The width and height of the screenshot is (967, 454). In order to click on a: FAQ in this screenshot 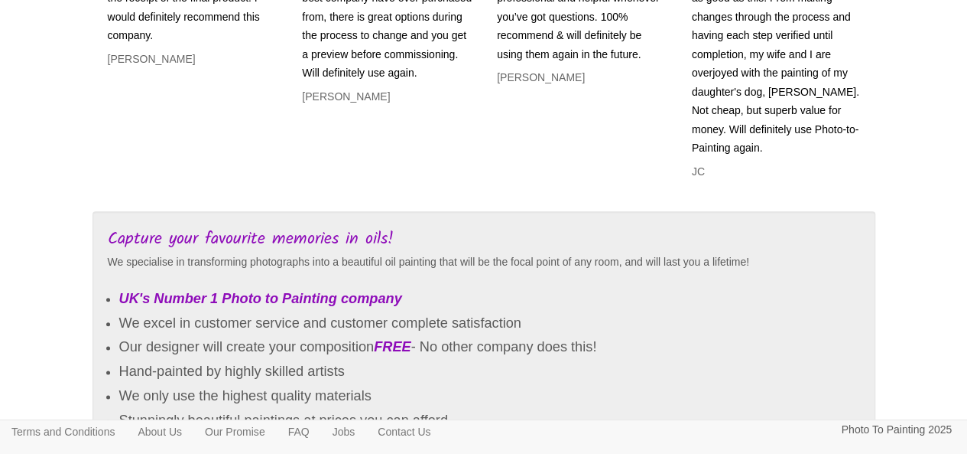, I will do `click(299, 431)`.